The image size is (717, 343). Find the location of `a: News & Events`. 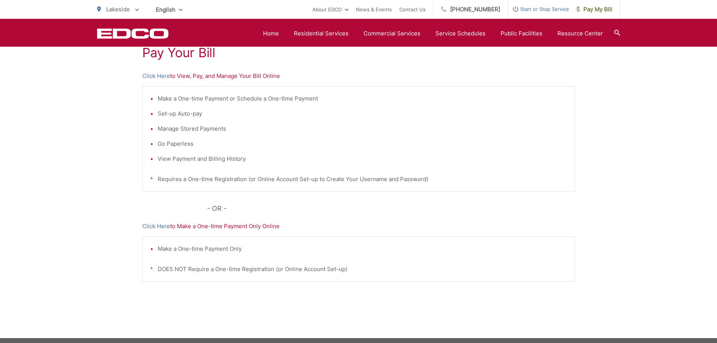

a: News & Events is located at coordinates (374, 9).